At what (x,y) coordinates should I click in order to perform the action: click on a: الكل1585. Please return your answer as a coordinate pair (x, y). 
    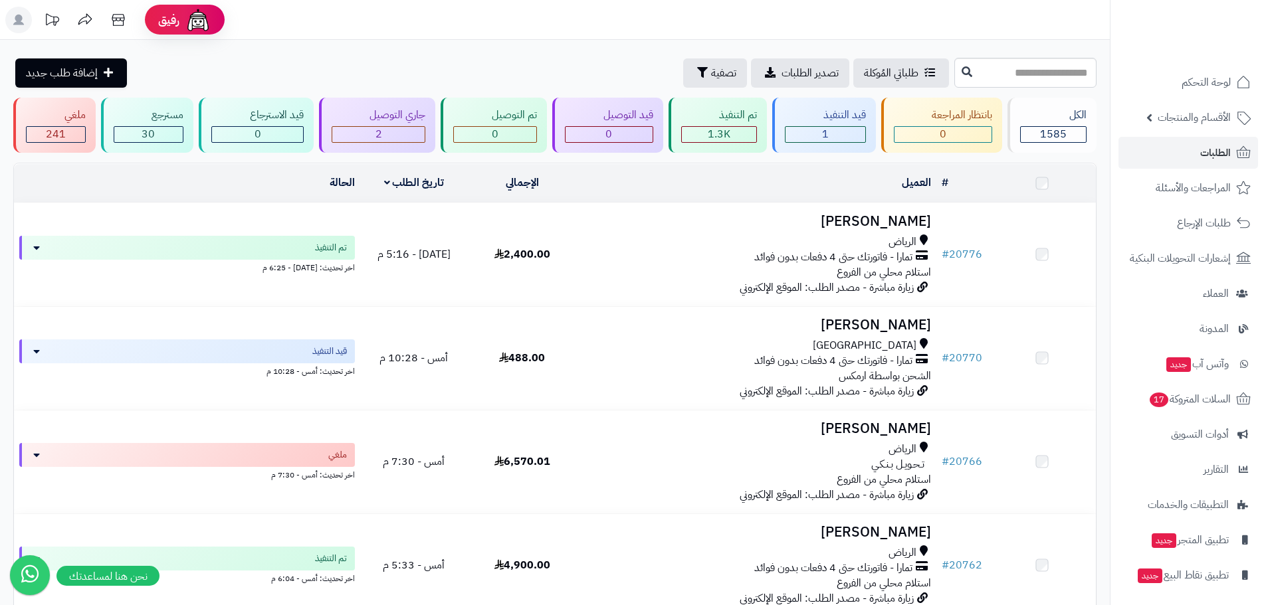
    Looking at the image, I should click on (1052, 125).